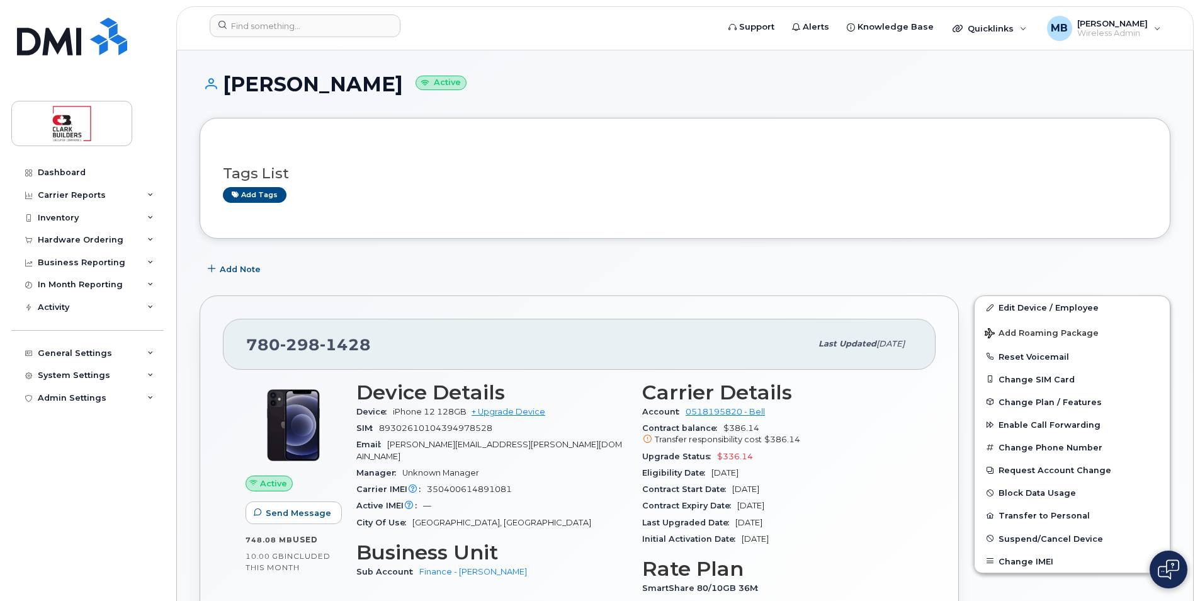  Describe the element at coordinates (388, 571) in the screenshot. I see `span: Sub Account` at that location.